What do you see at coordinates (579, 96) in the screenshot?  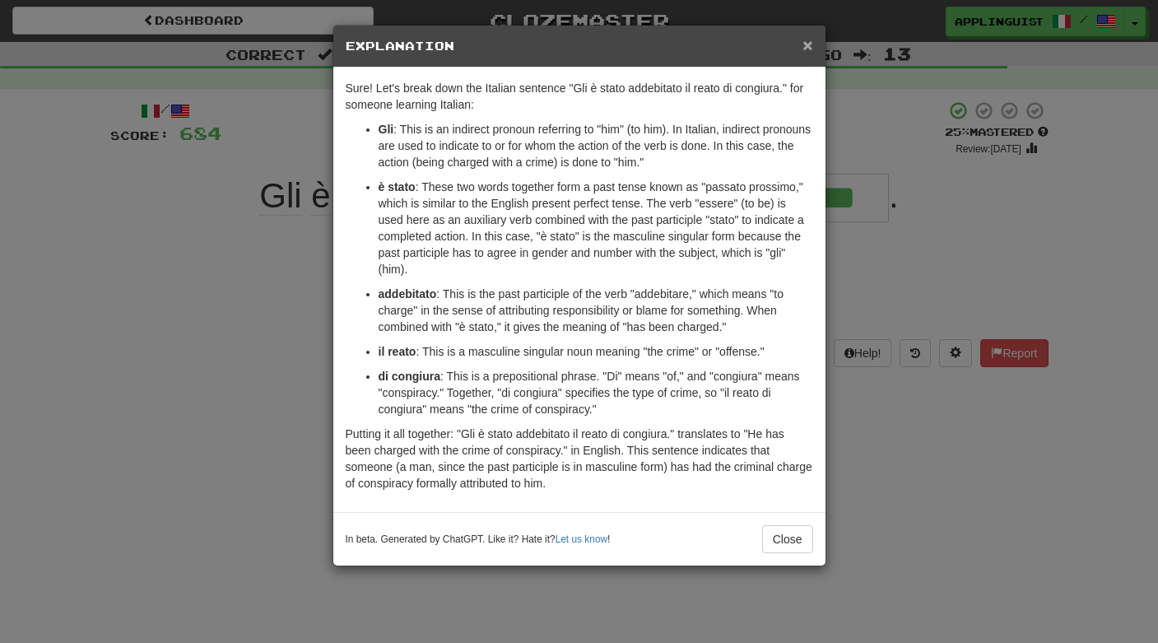 I see `p: Sure! Let's break down the Italian sentence "Gli è stato addebitato il reato di congiura." for so...` at bounding box center [579, 96].